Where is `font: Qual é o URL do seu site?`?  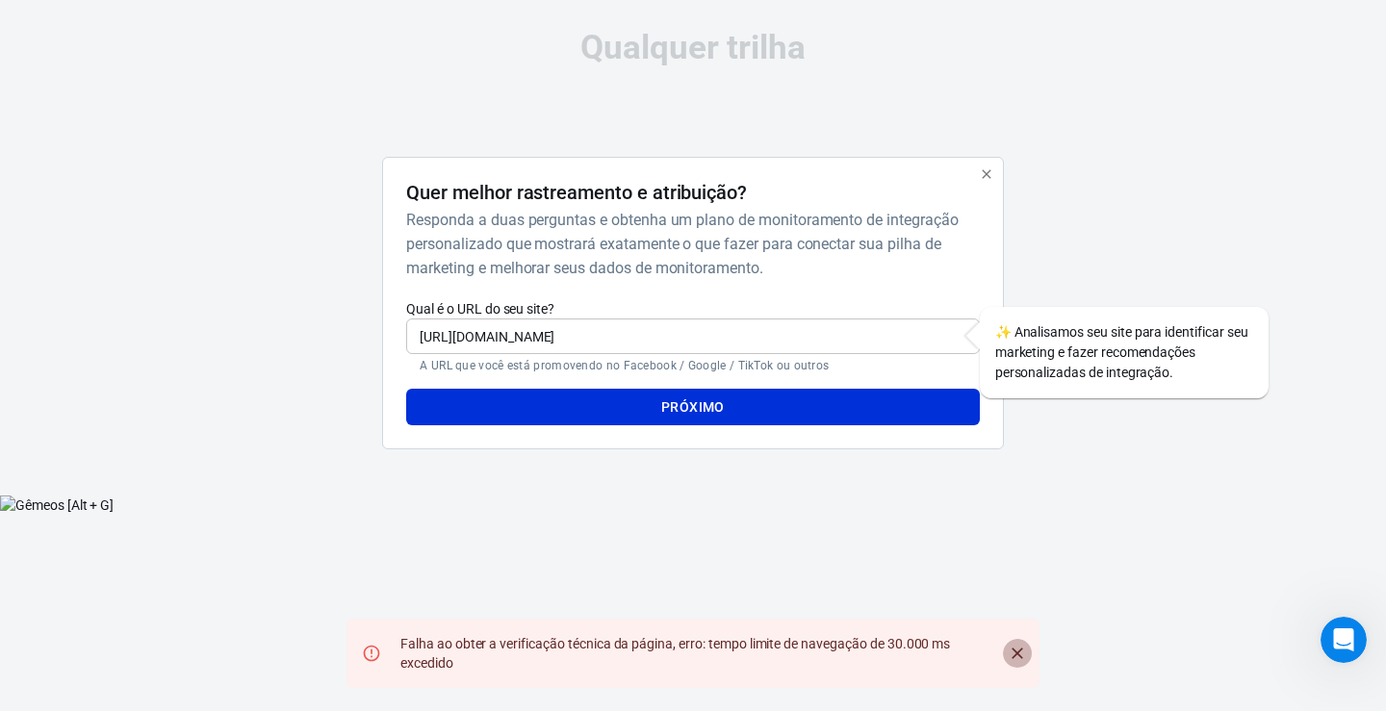
font: Qual é o URL do seu site? is located at coordinates (480, 309).